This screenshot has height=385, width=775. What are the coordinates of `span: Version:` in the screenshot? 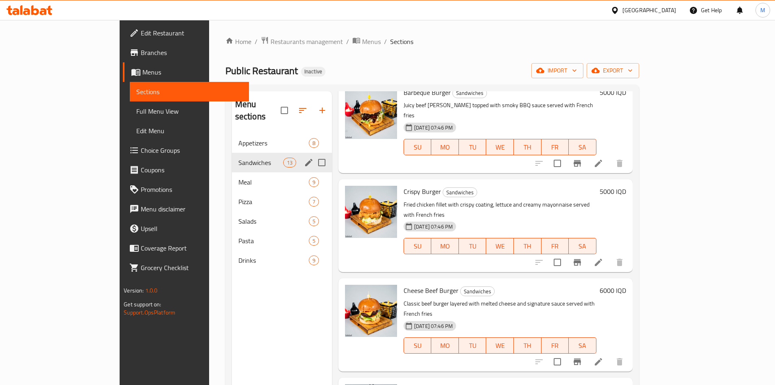 It's located at (133, 290).